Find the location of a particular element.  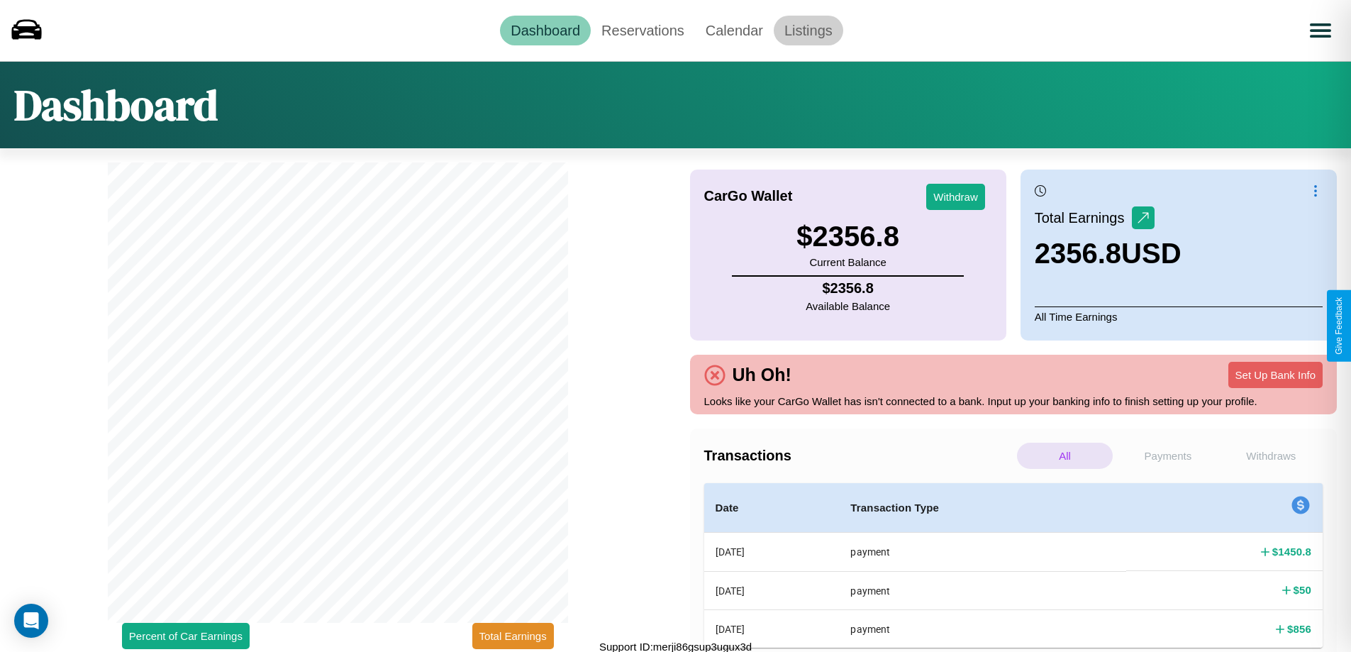

h4: $ 2356.8 is located at coordinates (847, 288).